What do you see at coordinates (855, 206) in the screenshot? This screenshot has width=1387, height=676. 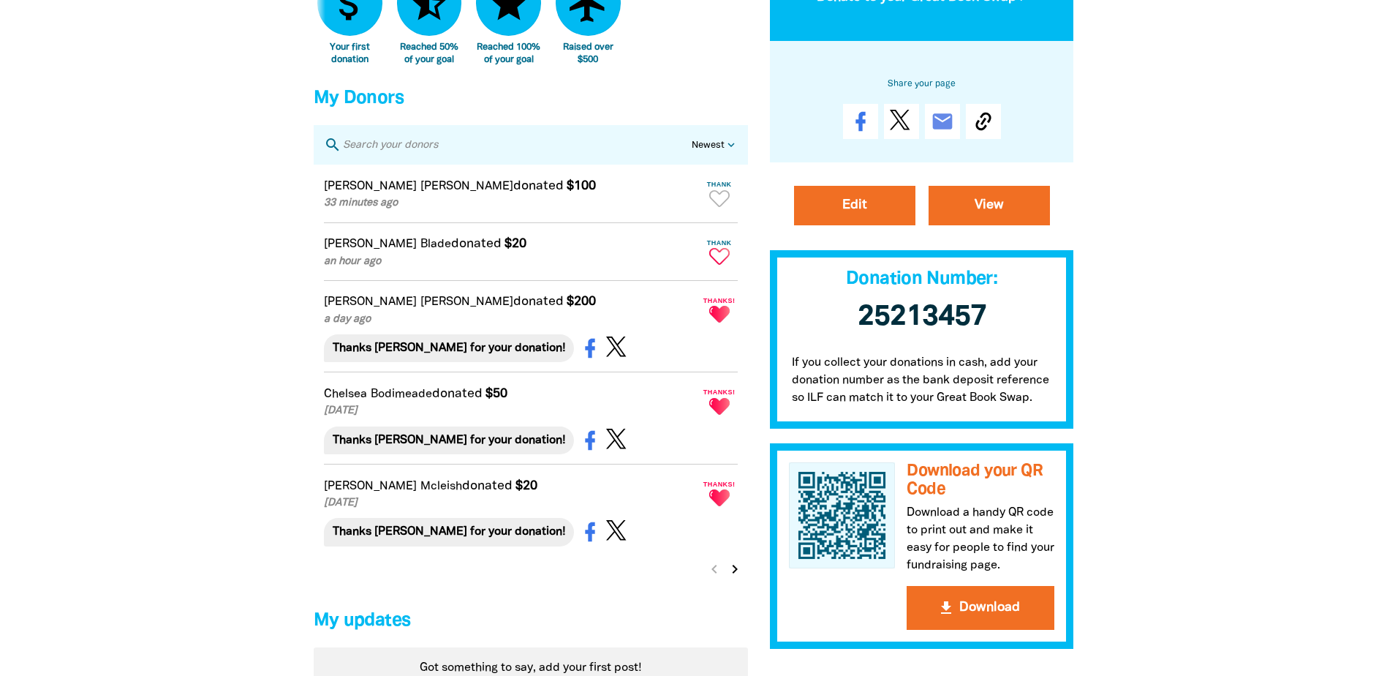 I see `a: Edit` at bounding box center [855, 206].